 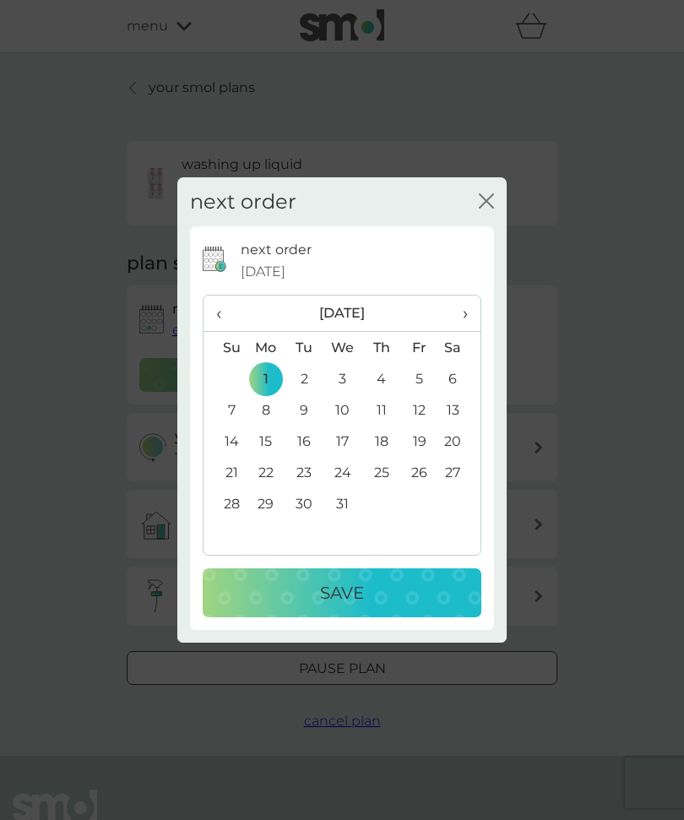 I want to click on td: 14, so click(x=225, y=441).